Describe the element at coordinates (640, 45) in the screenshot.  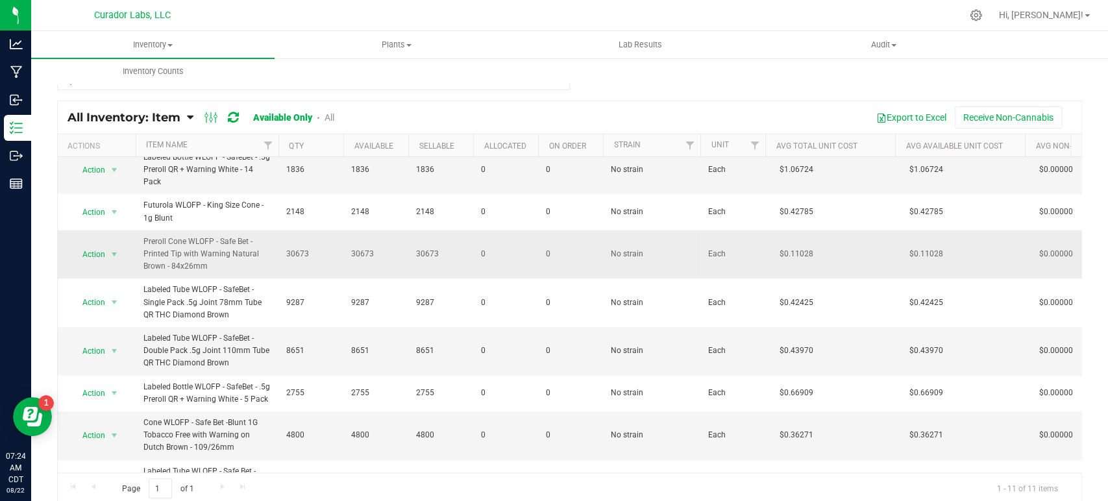
I see `span: Lab Results` at that location.